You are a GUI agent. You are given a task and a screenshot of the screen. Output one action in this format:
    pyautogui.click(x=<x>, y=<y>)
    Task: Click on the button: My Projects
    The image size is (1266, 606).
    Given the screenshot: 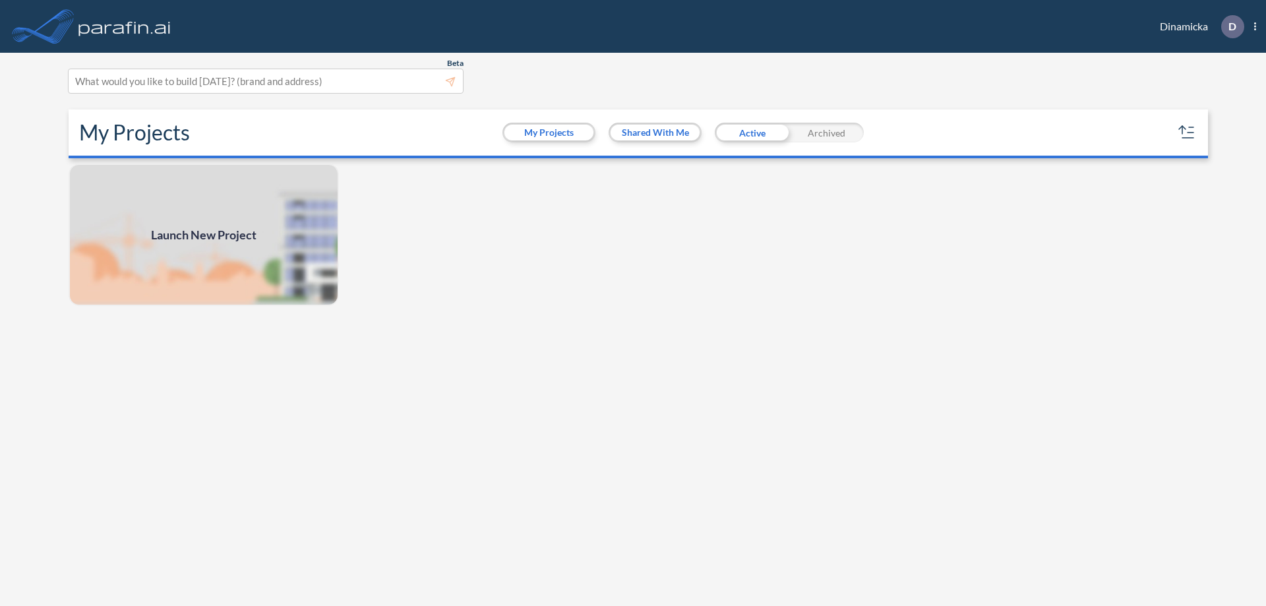 What is the action you would take?
    pyautogui.click(x=549, y=133)
    